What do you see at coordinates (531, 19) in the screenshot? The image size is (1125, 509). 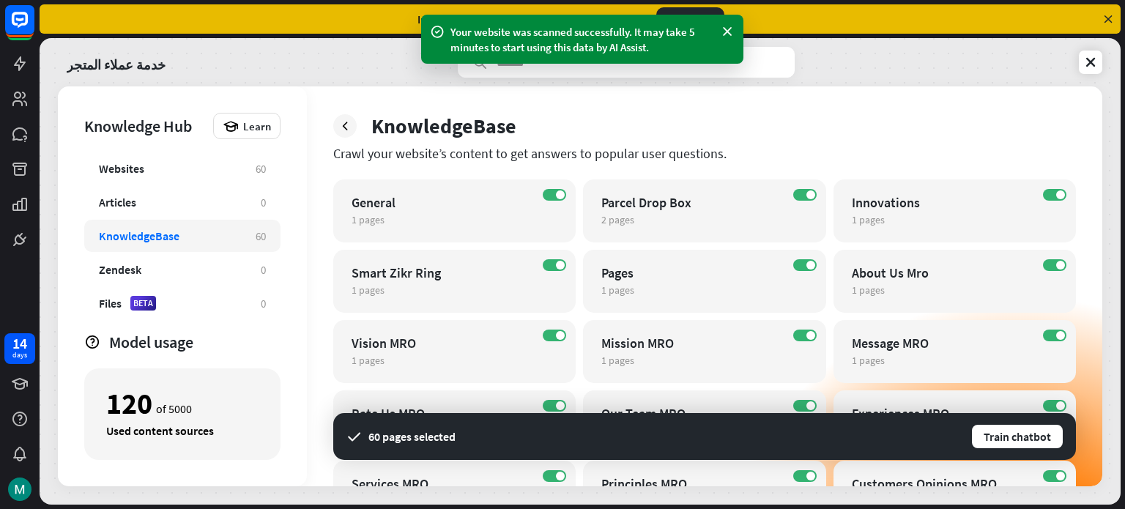 I see `div: Install ChatBot to start automating your business` at bounding box center [531, 19].